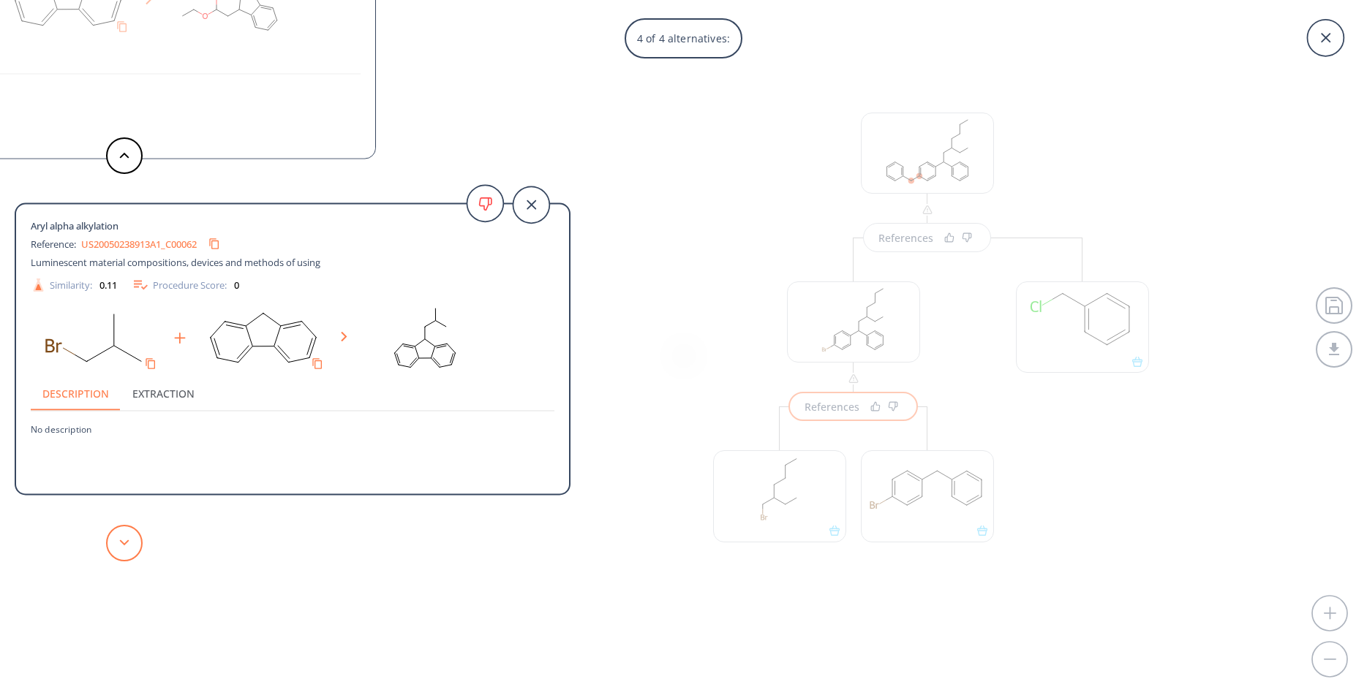  I want to click on div: Procedure Score:, so click(185, 285).